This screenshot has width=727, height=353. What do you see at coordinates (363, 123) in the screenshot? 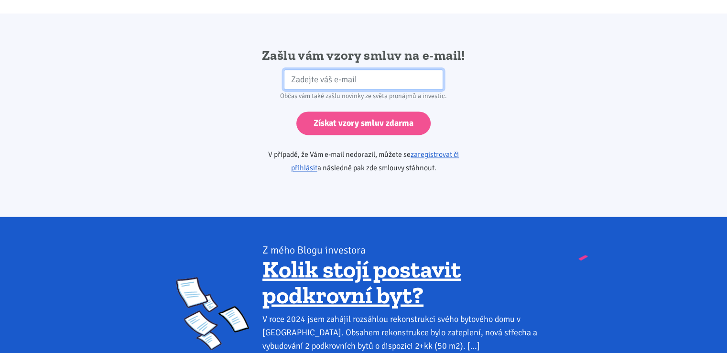
I see `input: Získat vzory smluv zdarma` at bounding box center [363, 123].